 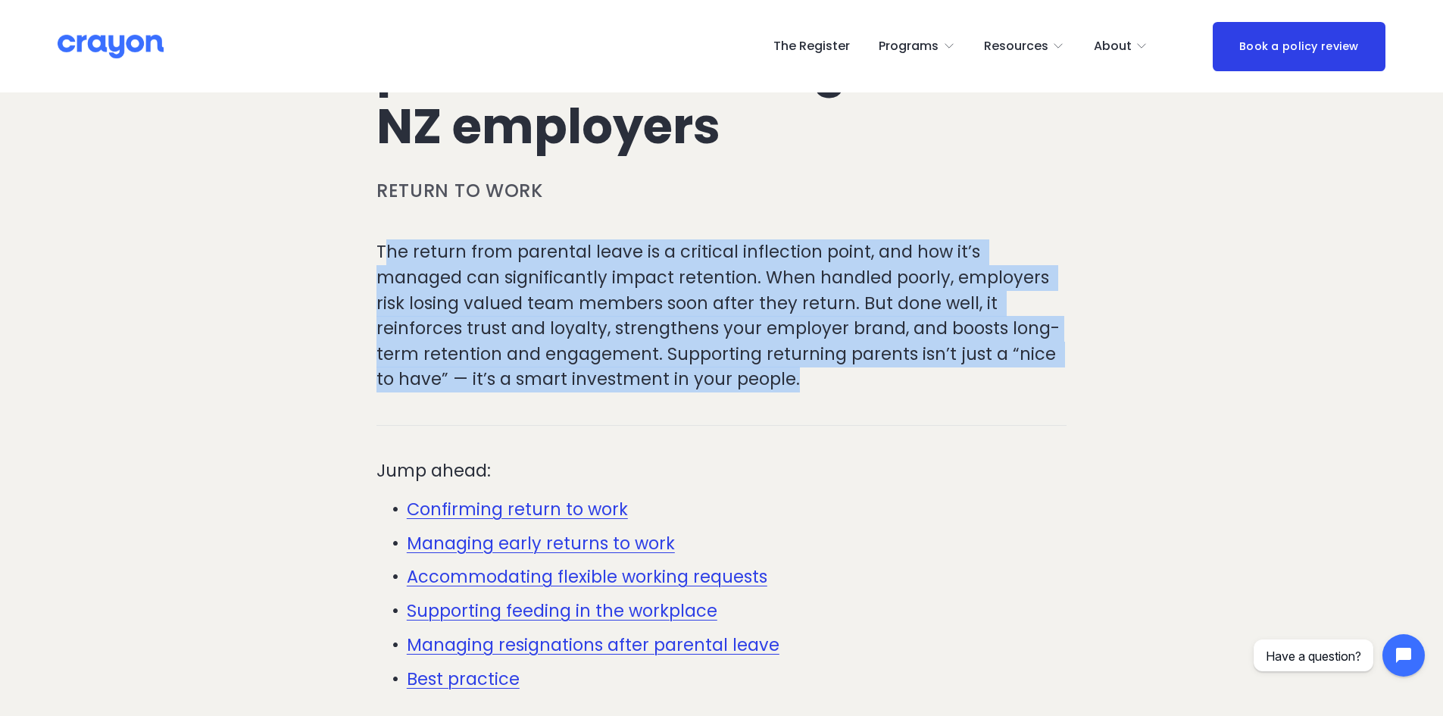 I want to click on span: About, so click(x=1112, y=46).